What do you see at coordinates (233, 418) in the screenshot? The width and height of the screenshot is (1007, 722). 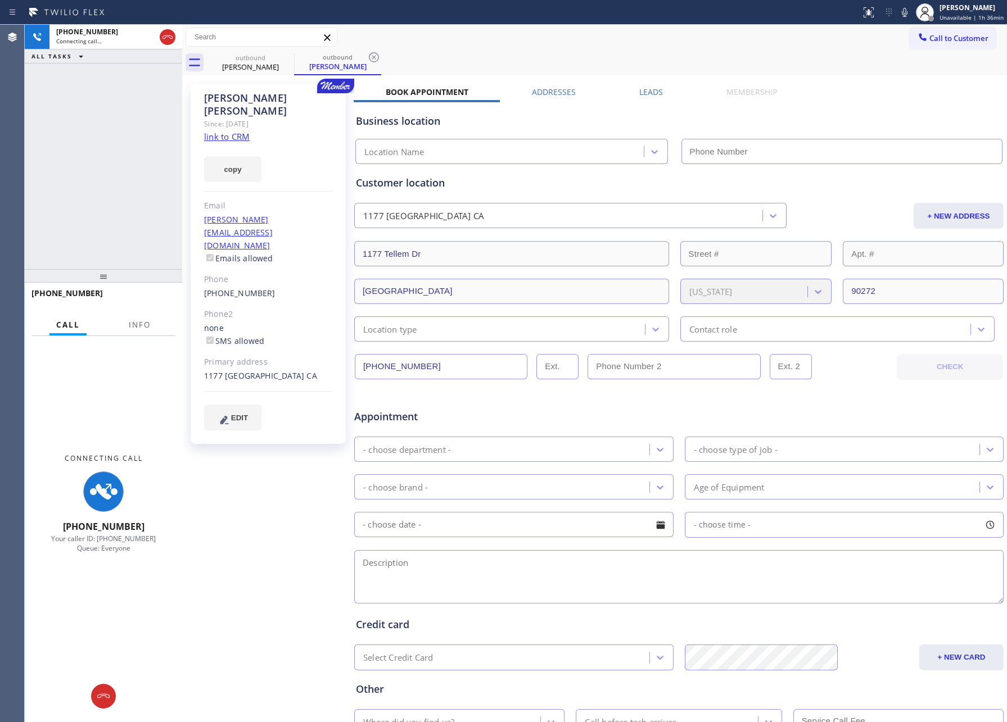 I see `button: EDIT` at bounding box center [233, 418].